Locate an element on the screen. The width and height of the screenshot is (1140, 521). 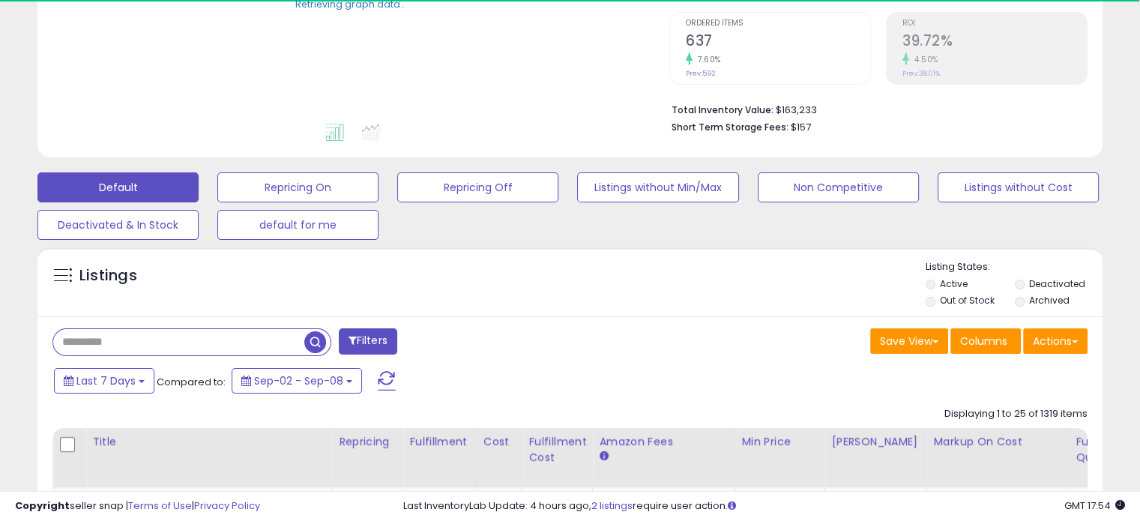
h2: 637 is located at coordinates (778, 42).